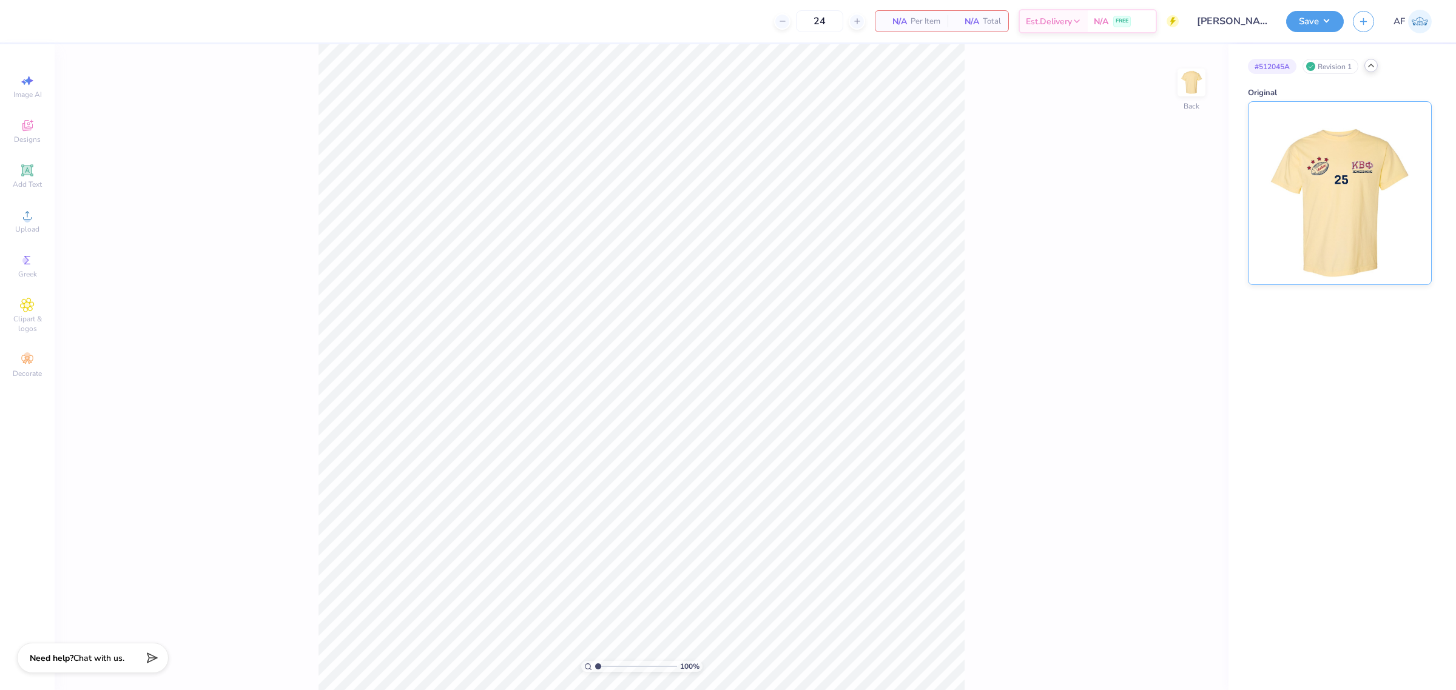 The height and width of the screenshot is (690, 1456). What do you see at coordinates (992, 21) in the screenshot?
I see `span: Total` at bounding box center [992, 21].